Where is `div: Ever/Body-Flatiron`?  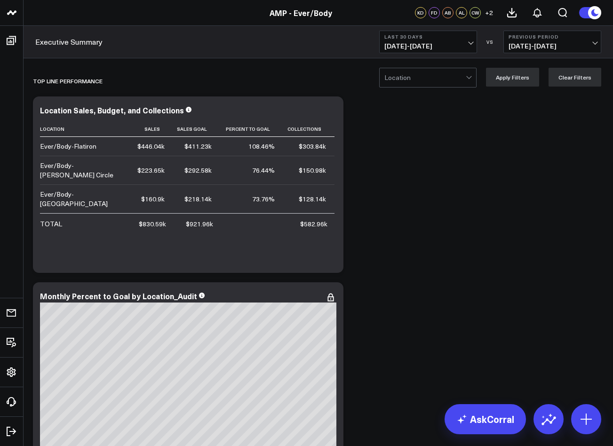 div: Ever/Body-Flatiron is located at coordinates (68, 146).